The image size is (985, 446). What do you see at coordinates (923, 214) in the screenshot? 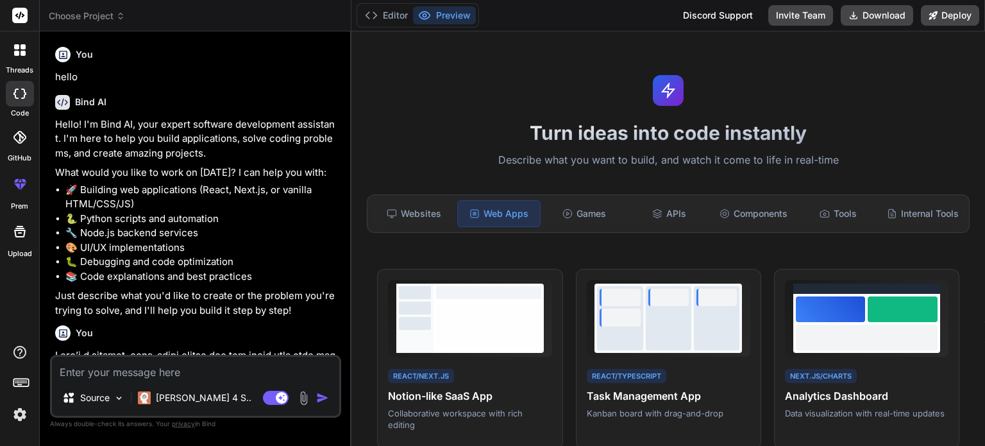
I see `div: Internal Tools` at bounding box center [923, 214].